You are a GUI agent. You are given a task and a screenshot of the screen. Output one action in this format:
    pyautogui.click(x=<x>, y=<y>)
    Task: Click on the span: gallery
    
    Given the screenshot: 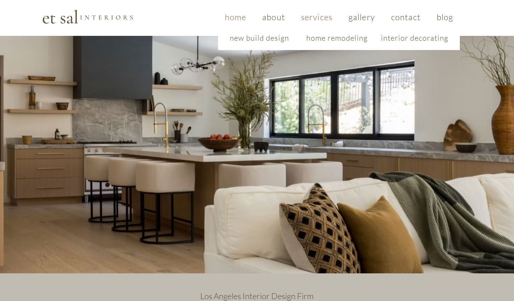 What is the action you would take?
    pyautogui.click(x=362, y=17)
    